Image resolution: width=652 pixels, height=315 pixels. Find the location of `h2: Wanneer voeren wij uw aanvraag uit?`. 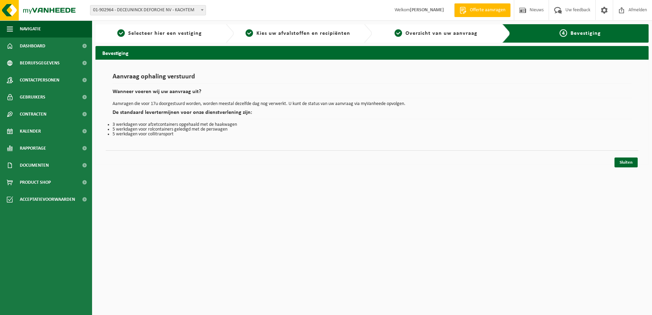

h2: Wanneer voeren wij uw aanvraag uit? is located at coordinates (372, 93).